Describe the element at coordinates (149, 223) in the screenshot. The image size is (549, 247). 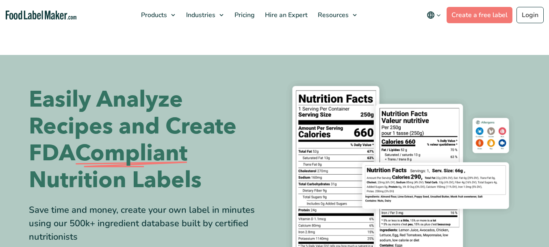
I see `div: Save time and money, create your own label in minutes using our 500k+ ingredient database built b...` at that location.